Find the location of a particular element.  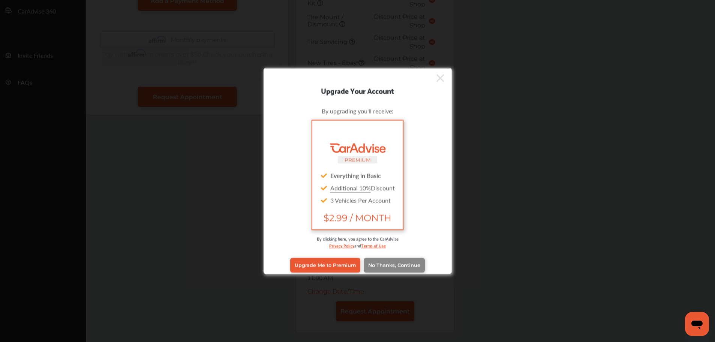

div: 3 Vehicles Per Account is located at coordinates (358, 200).